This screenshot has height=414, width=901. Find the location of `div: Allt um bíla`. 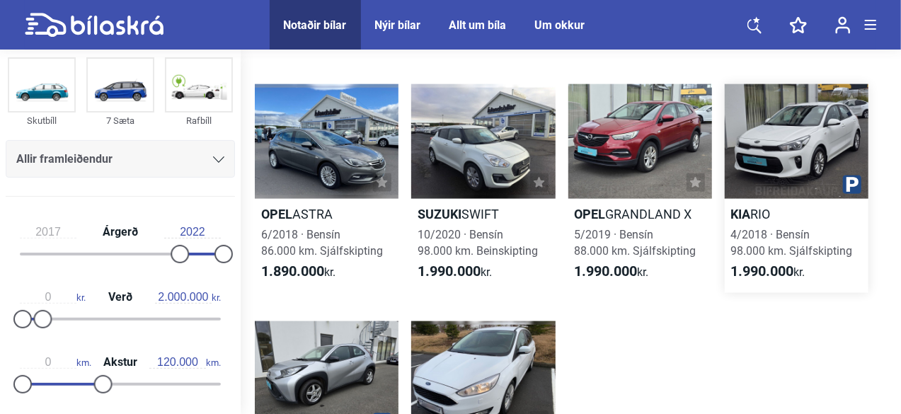

div: Allt um bíla is located at coordinates (478, 25).